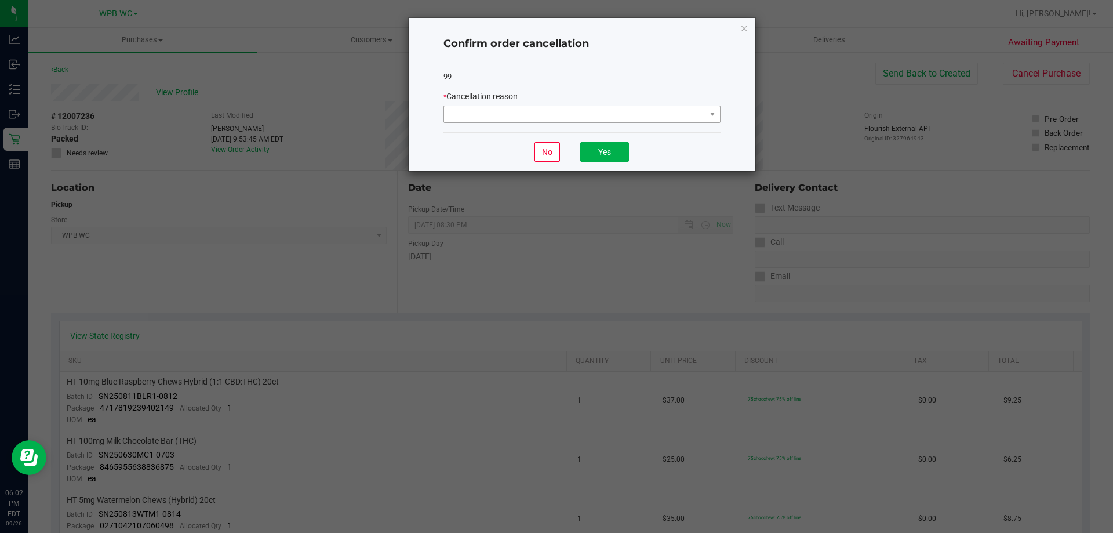 The width and height of the screenshot is (1113, 533). Describe the element at coordinates (605, 152) in the screenshot. I see `button: Yes` at that location.